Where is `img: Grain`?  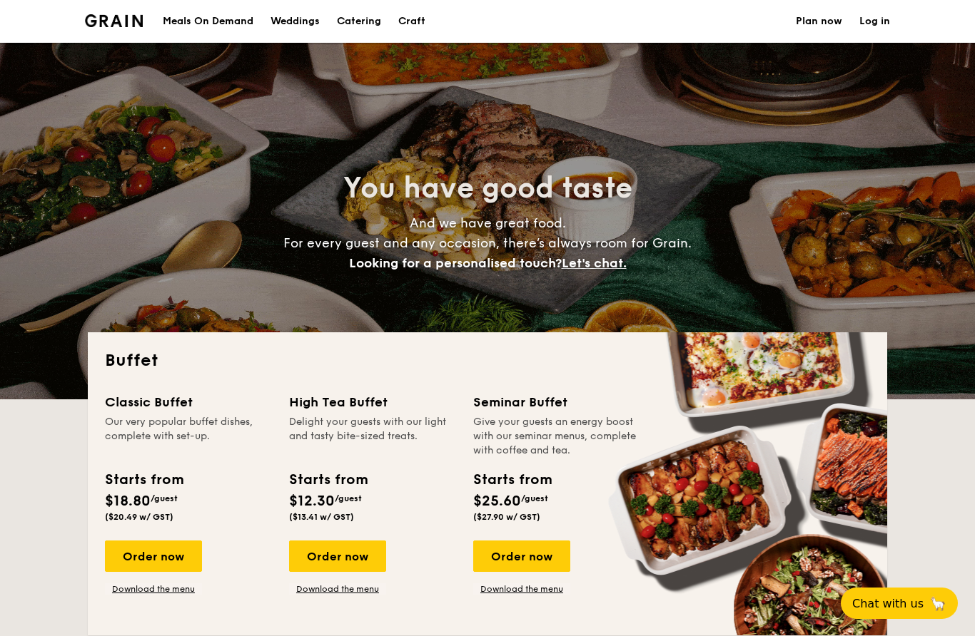
img: Grain is located at coordinates (113, 21).